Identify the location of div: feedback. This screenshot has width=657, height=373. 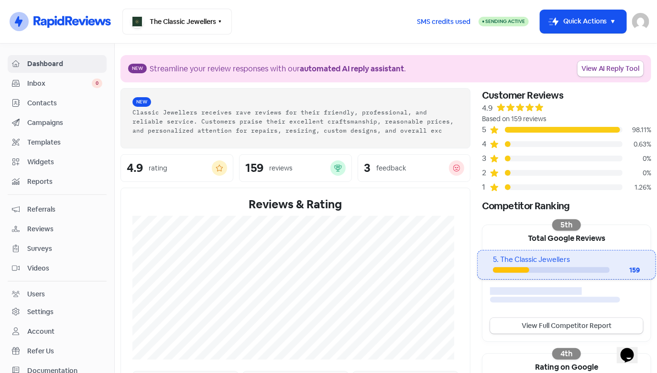
(391, 168).